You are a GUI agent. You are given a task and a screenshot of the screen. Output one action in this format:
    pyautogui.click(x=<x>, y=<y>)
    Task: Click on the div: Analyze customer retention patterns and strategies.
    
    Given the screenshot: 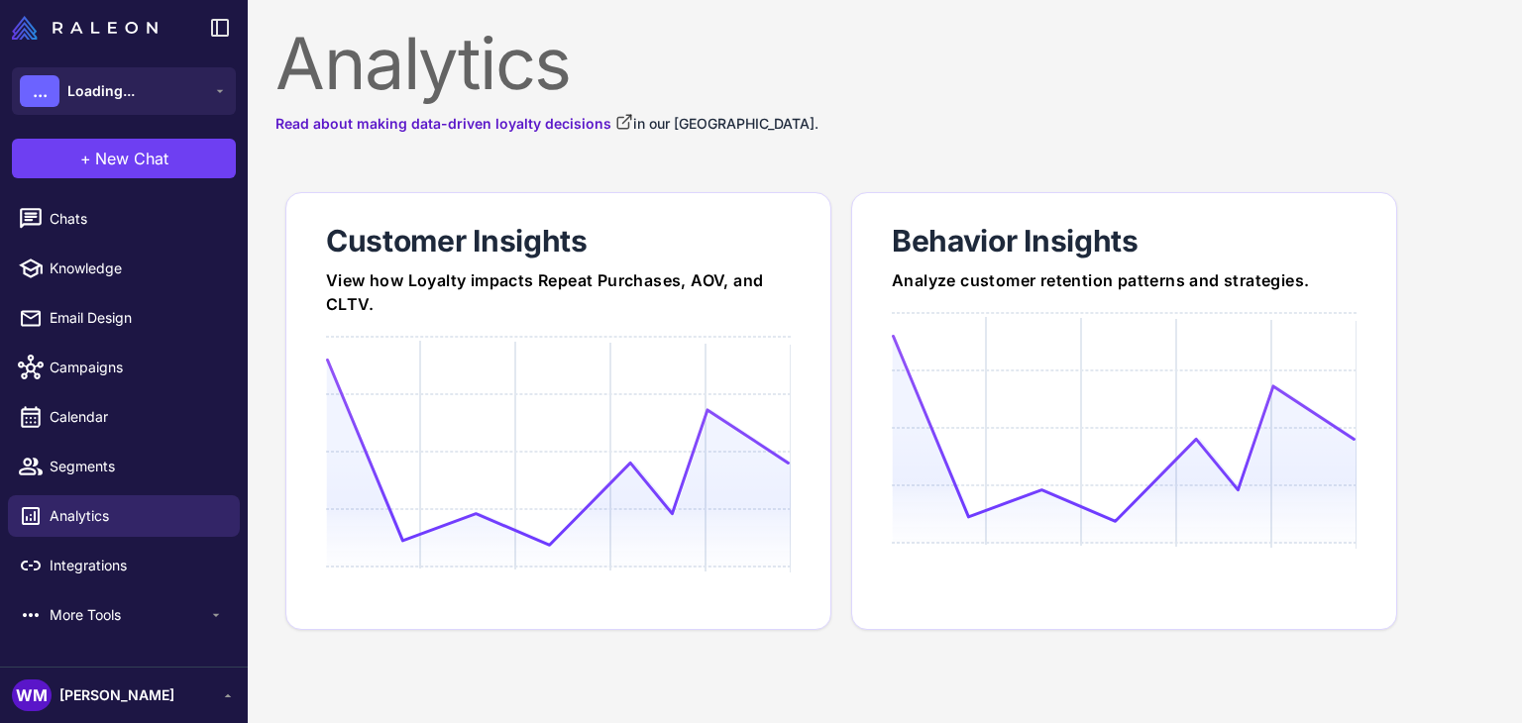 What is the action you would take?
    pyautogui.click(x=1124, y=280)
    